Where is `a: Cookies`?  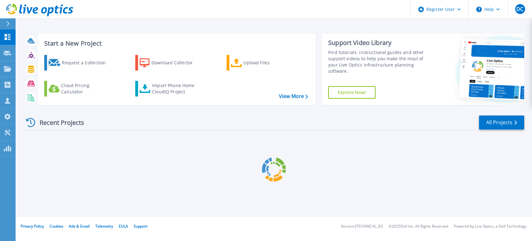 a: Cookies is located at coordinates (56, 226).